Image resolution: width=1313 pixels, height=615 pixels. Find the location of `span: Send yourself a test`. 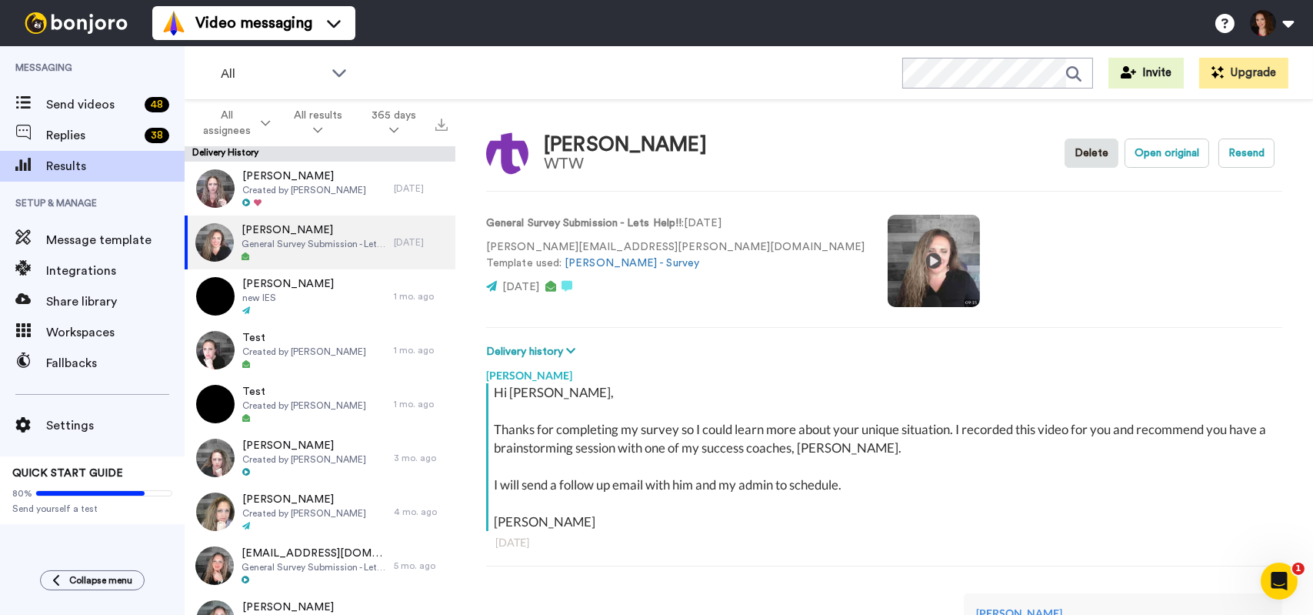

span: Send yourself a test is located at coordinates (92, 509).